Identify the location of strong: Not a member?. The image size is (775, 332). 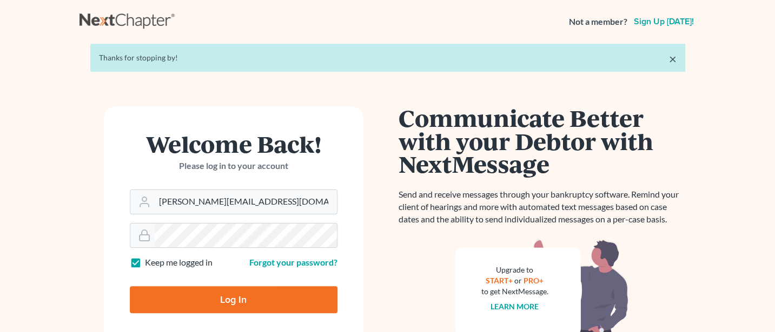
(598, 22).